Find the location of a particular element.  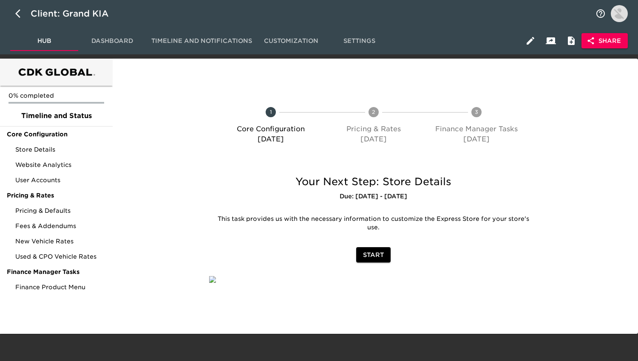

button: Share is located at coordinates (604, 41).